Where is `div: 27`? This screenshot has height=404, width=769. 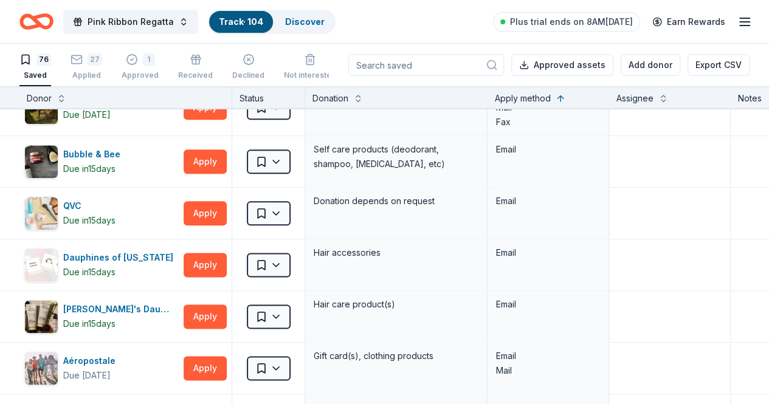
div: 27 is located at coordinates (95, 60).